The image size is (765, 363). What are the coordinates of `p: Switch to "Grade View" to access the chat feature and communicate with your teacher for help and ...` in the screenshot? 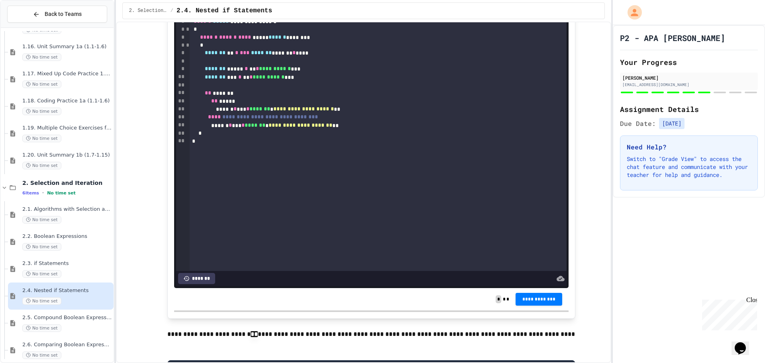 It's located at (689, 167).